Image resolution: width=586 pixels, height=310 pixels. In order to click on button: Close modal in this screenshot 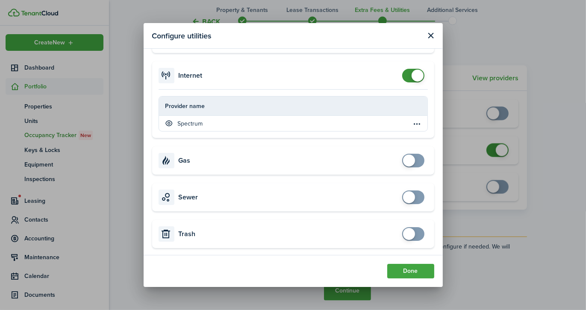, I will do `click(431, 35)`.